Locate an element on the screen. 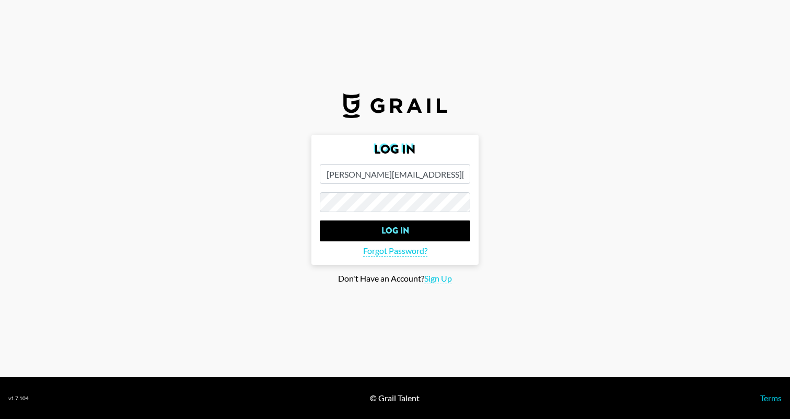  input: Log In is located at coordinates (395, 231).